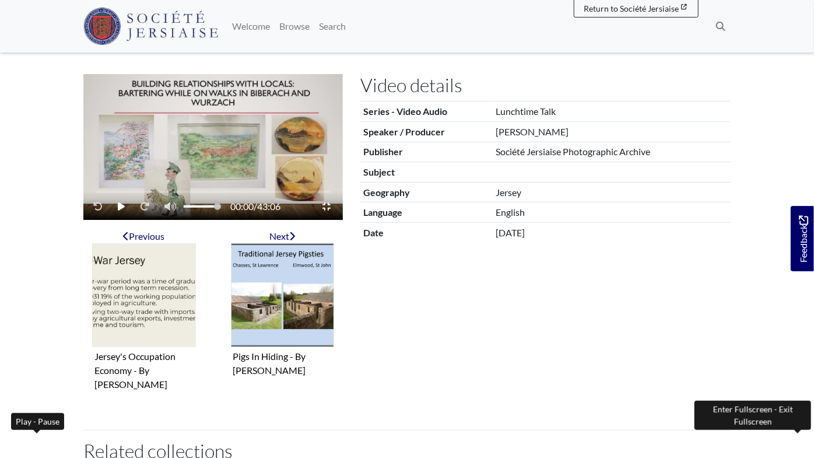  I want to click on td: English, so click(612, 212).